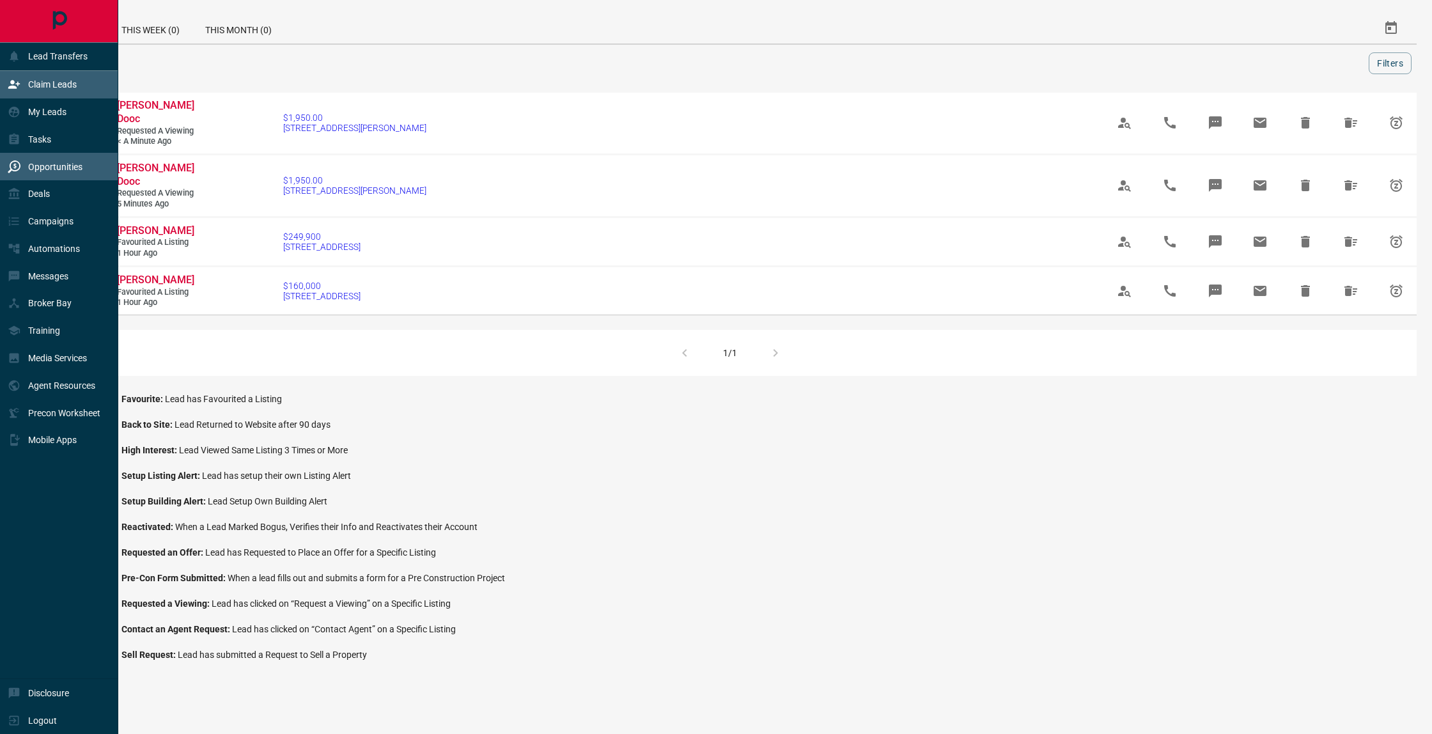 Image resolution: width=1432 pixels, height=734 pixels. I want to click on span: When a Lead Marked Bogus, Verifies their Info and Reactivates their Account, so click(326, 527).